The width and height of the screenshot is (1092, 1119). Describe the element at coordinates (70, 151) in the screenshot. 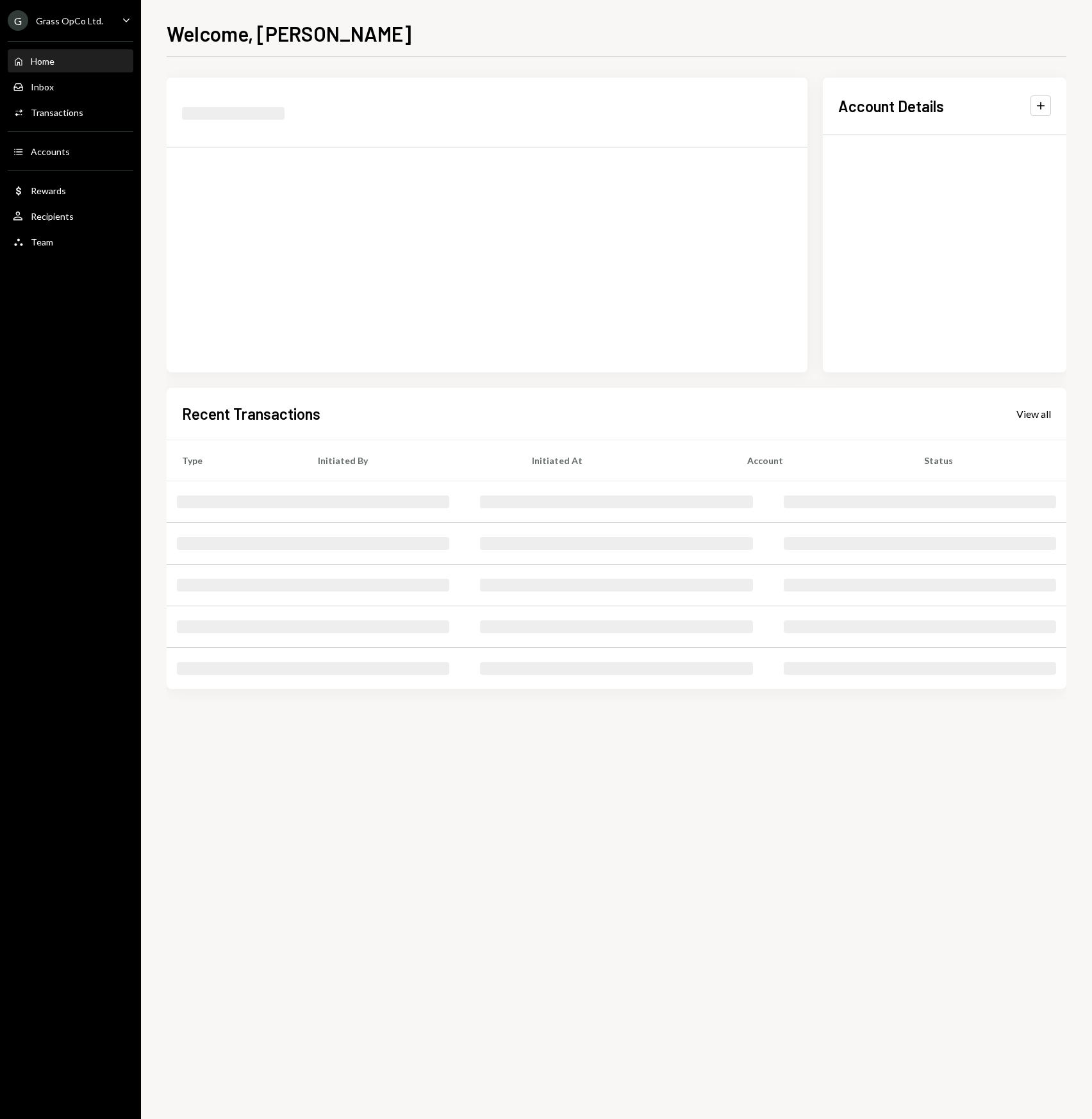

I see `a: Accounts` at that location.